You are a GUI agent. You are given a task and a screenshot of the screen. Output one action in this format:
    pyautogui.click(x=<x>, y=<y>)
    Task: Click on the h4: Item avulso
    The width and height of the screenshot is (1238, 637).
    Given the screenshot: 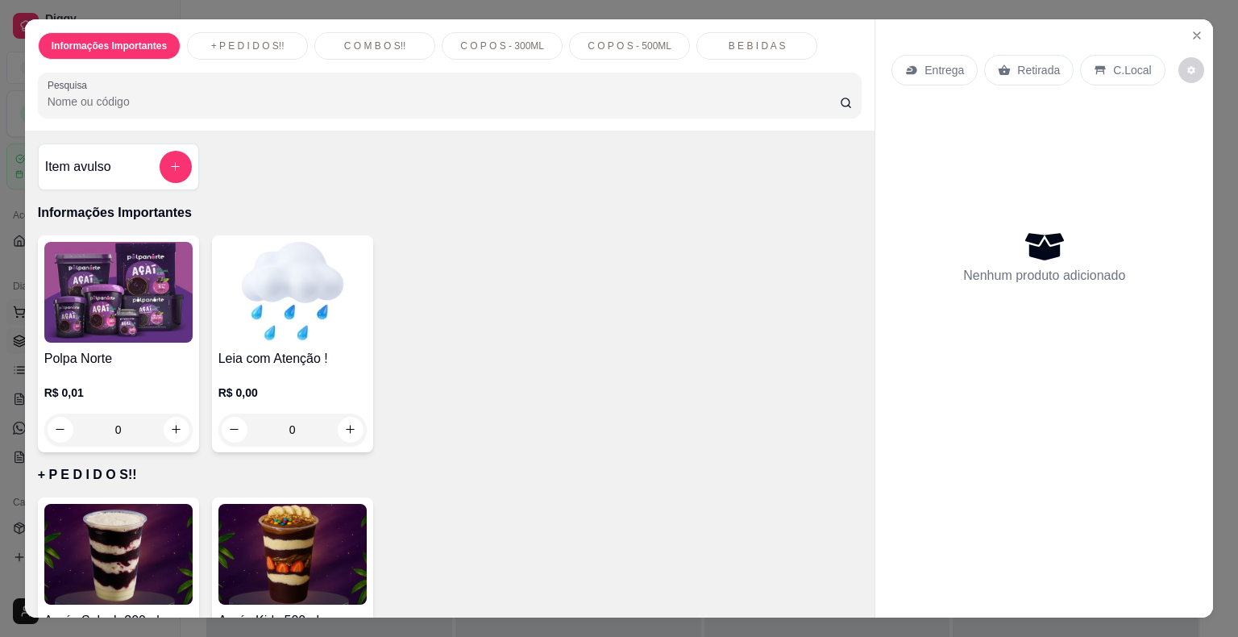 What is the action you would take?
    pyautogui.click(x=78, y=167)
    